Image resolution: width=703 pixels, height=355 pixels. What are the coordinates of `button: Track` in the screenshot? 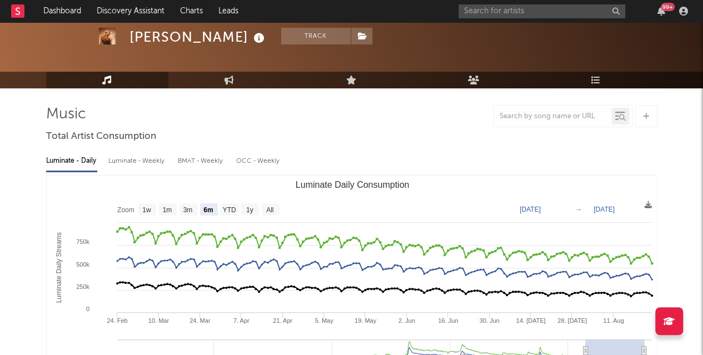 It's located at (316, 36).